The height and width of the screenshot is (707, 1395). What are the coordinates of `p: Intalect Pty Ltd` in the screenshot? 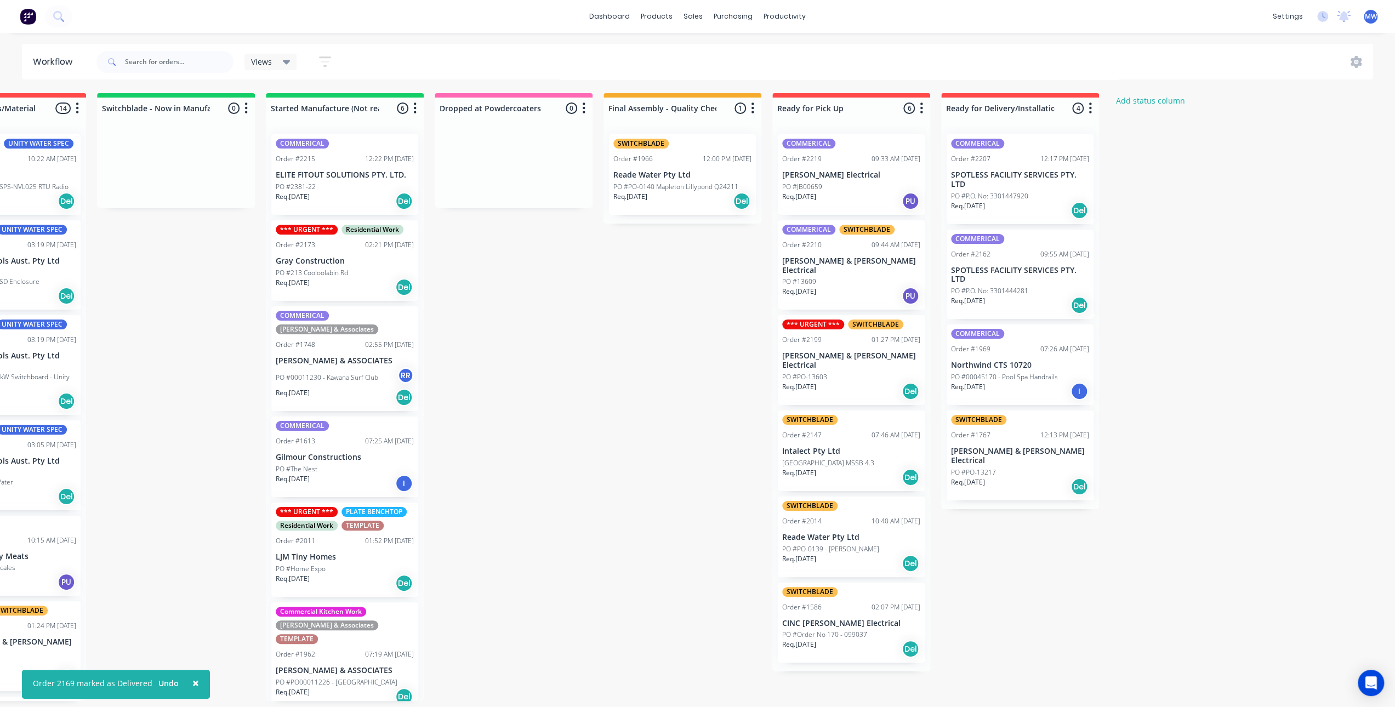 It's located at (852, 451).